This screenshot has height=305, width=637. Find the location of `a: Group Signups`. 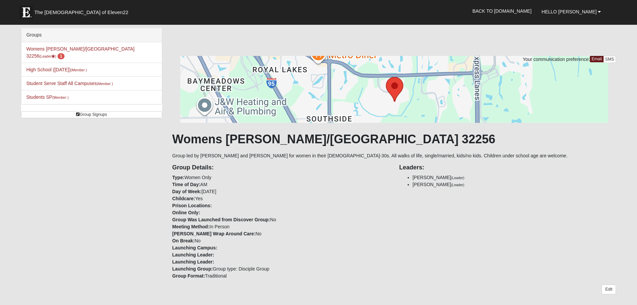

a: Group Signups is located at coordinates (92, 114).